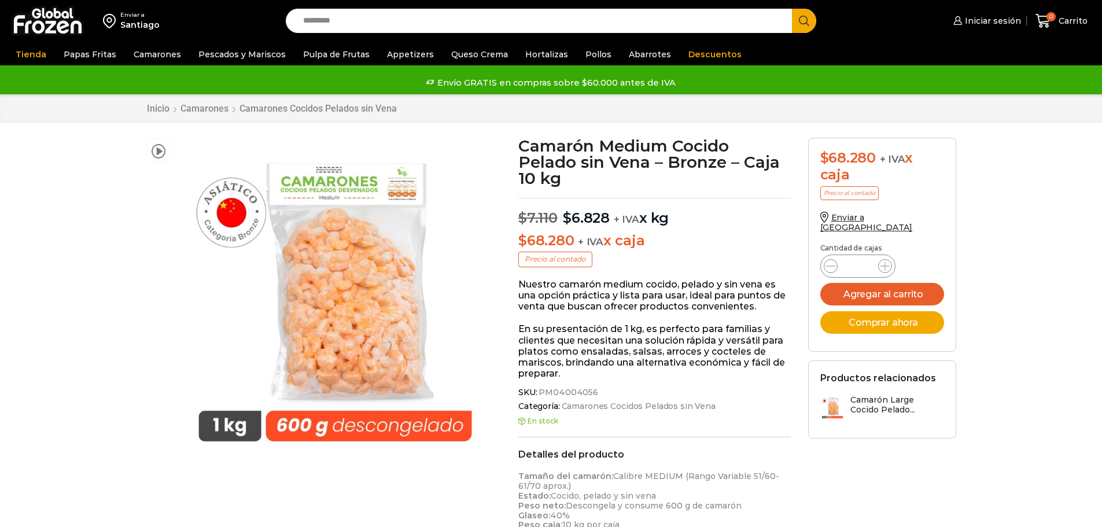 Image resolution: width=1102 pixels, height=527 pixels. Describe the element at coordinates (883, 407) in the screenshot. I see `a: Camarón Large Cocido Pelado...` at that location.